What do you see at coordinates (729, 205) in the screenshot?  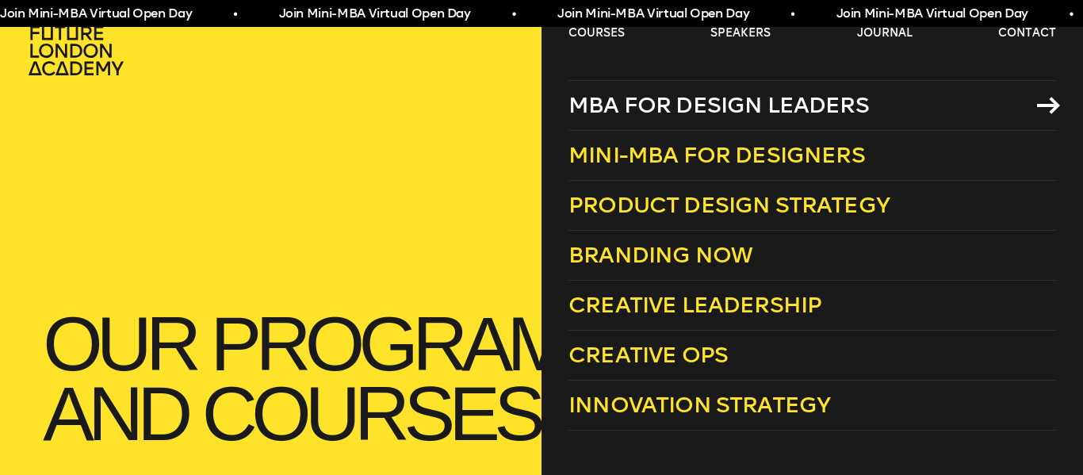 I see `span: Product Design Strategy` at bounding box center [729, 205].